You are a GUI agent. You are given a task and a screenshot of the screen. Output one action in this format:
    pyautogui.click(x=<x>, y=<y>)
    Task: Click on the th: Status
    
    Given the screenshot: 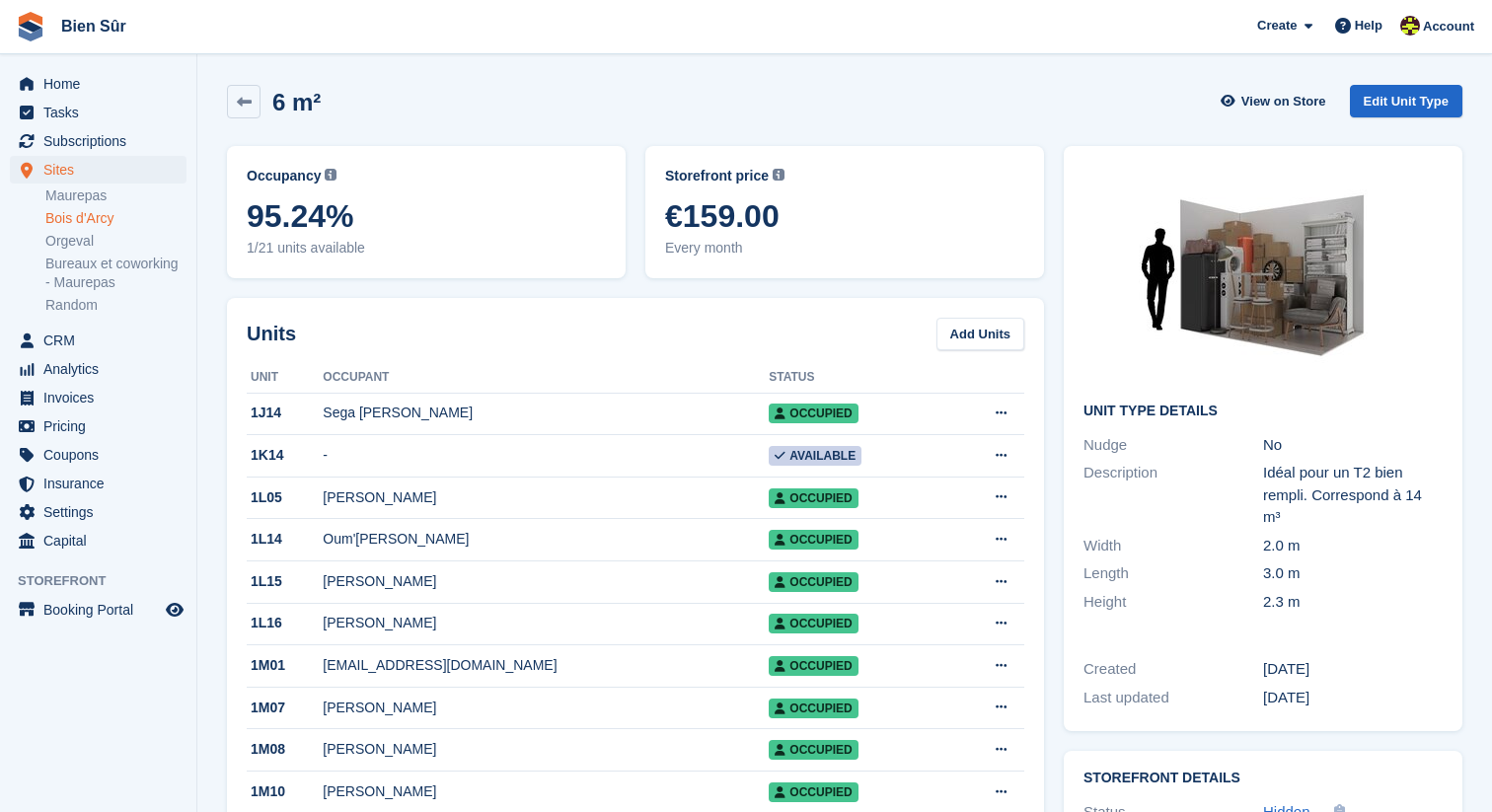 What is the action you would take?
    pyautogui.click(x=857, y=378)
    